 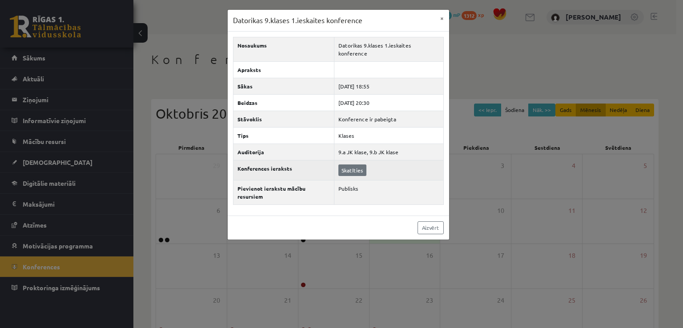 What do you see at coordinates (283, 152) in the screenshot?
I see `th: Auditorija` at bounding box center [283, 152].